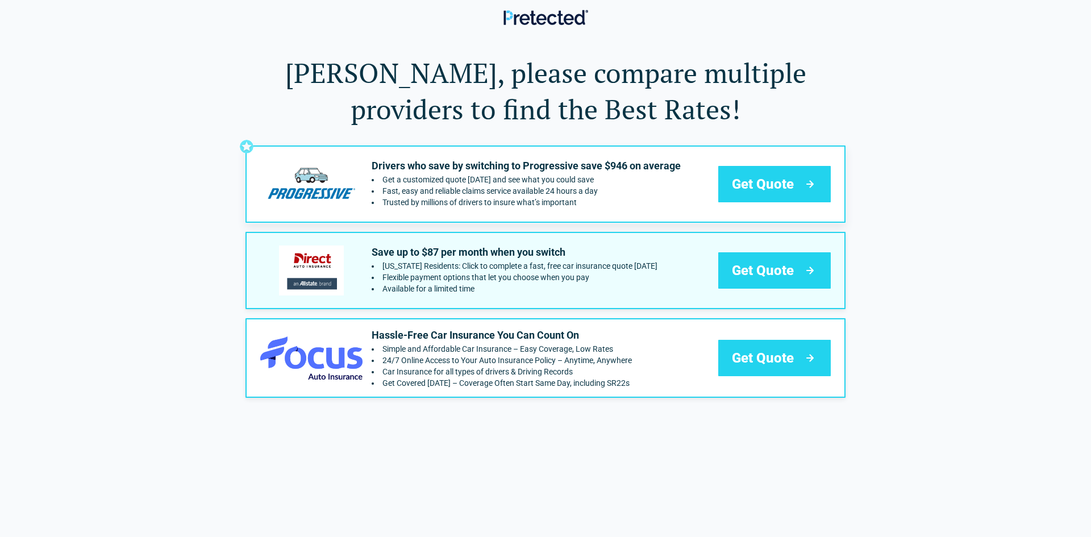 The width and height of the screenshot is (1091, 537). What do you see at coordinates (514, 289) in the screenshot?
I see `li: Available for a limited time` at bounding box center [514, 289].